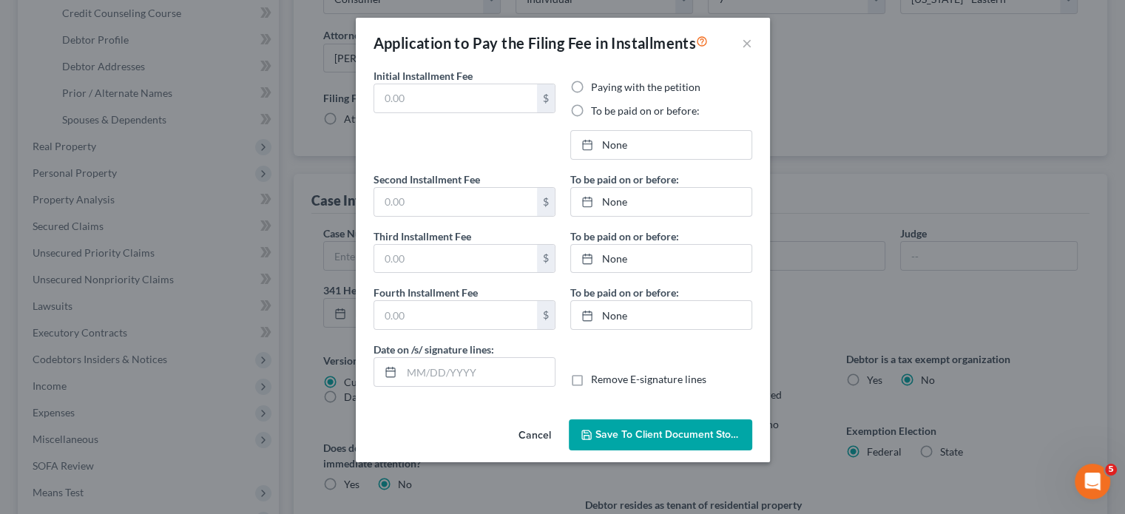 This screenshot has width=1125, height=514. What do you see at coordinates (422, 236) in the screenshot?
I see `label: Third Installment Fee` at bounding box center [422, 236].